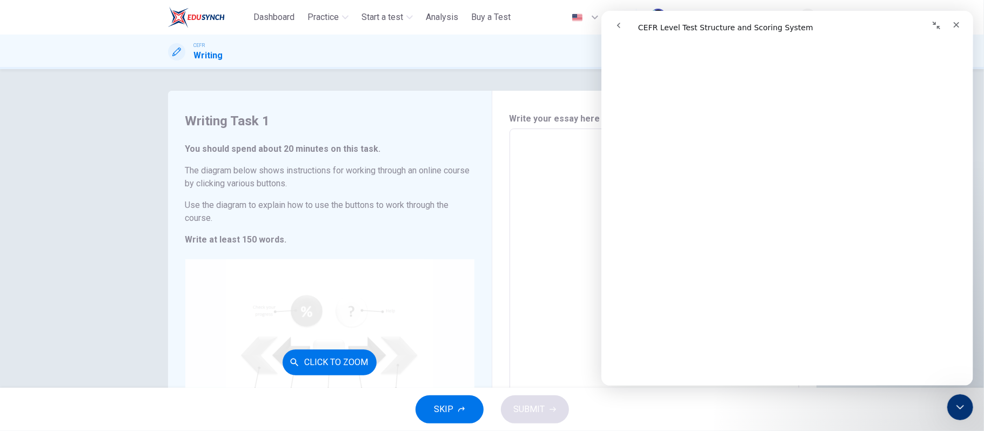  I want to click on img: ELTC logo, so click(196, 17).